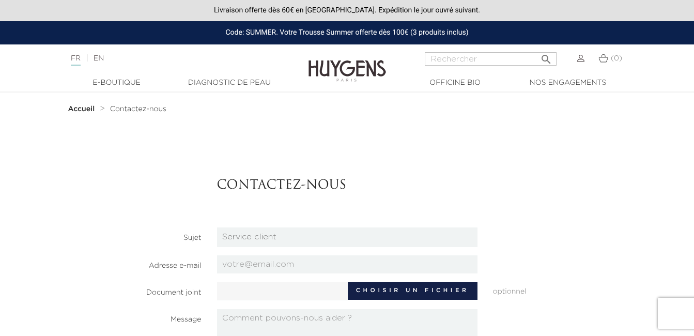  What do you see at coordinates (229, 83) in the screenshot?
I see `a: Diagnostic de peau` at bounding box center [229, 83].